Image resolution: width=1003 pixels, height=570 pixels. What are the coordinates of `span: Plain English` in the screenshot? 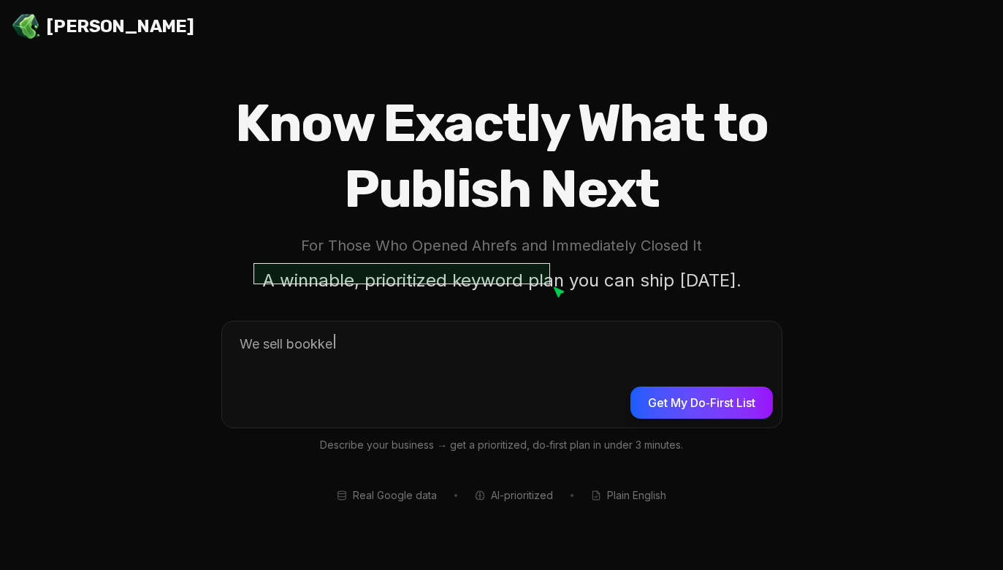 It's located at (636, 495).